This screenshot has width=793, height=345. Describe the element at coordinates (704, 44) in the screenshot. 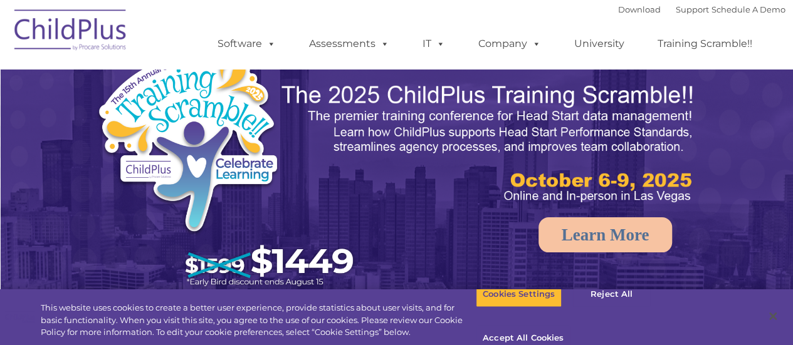

I see `a: Training Scramble!!` at that location.